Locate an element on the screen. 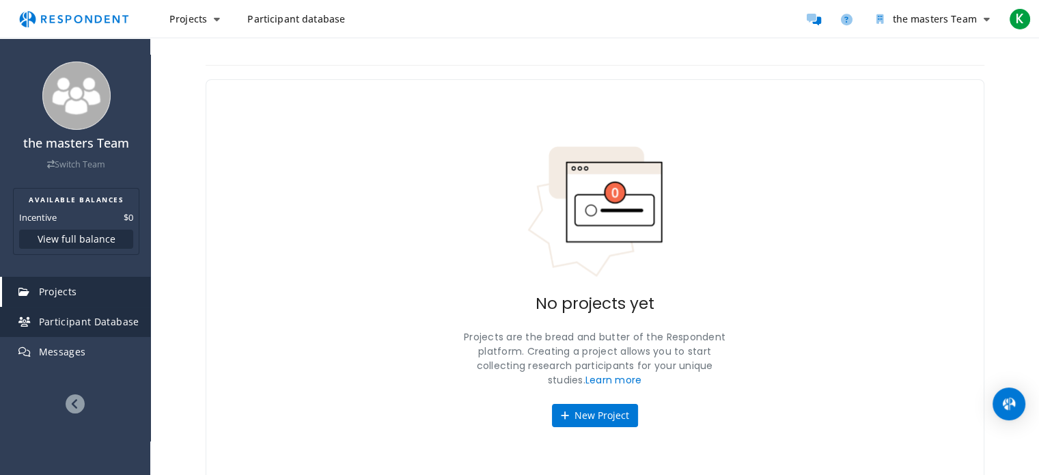  button: View full balance is located at coordinates (76, 239).